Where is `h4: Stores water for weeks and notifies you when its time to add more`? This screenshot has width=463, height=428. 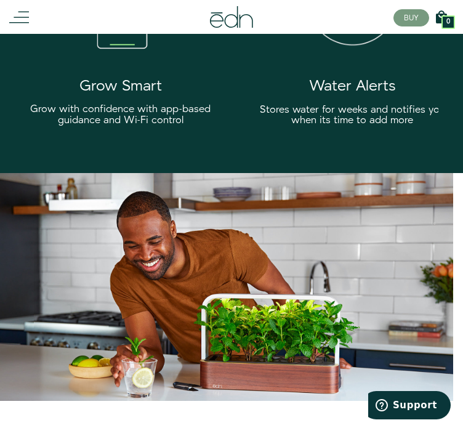 h4: Stores water for weeks and notifies you when its time to add more is located at coordinates (352, 115).